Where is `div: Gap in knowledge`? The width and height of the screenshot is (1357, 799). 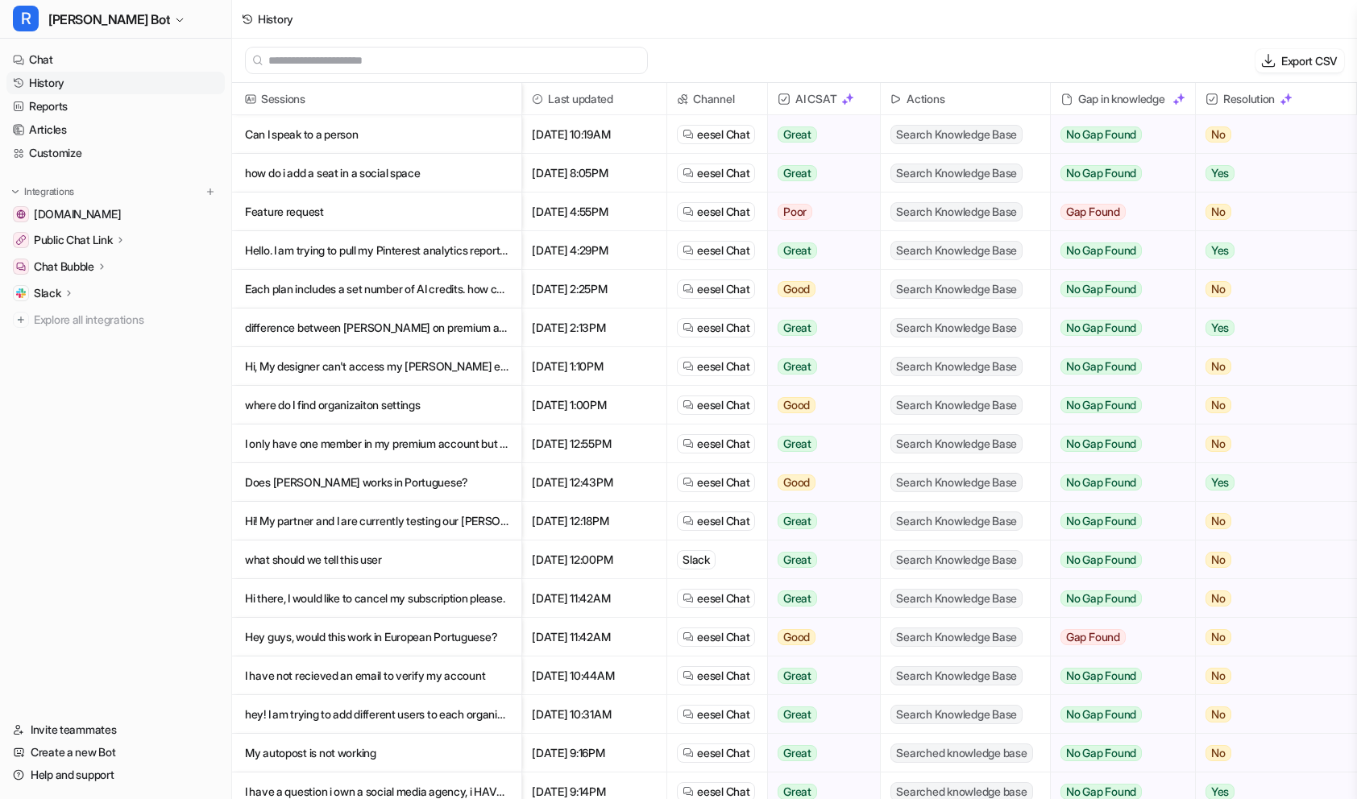 div: Gap in knowledge is located at coordinates (1122, 99).